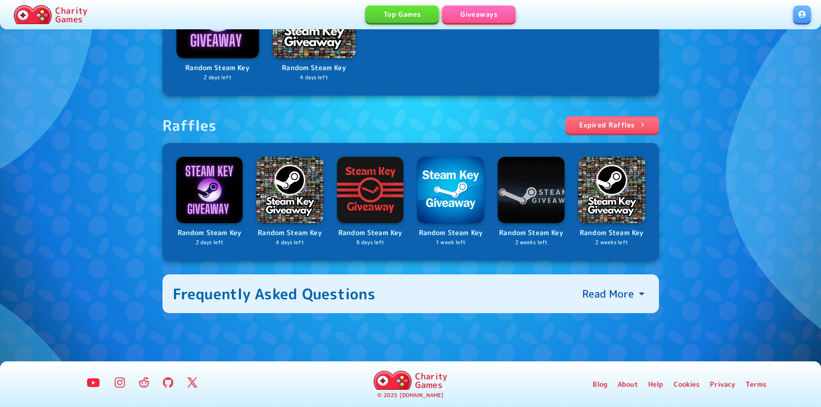 The height and width of the screenshot is (407, 821). Describe the element at coordinates (192, 383) in the screenshot. I see `img: Twitter Logo` at that location.